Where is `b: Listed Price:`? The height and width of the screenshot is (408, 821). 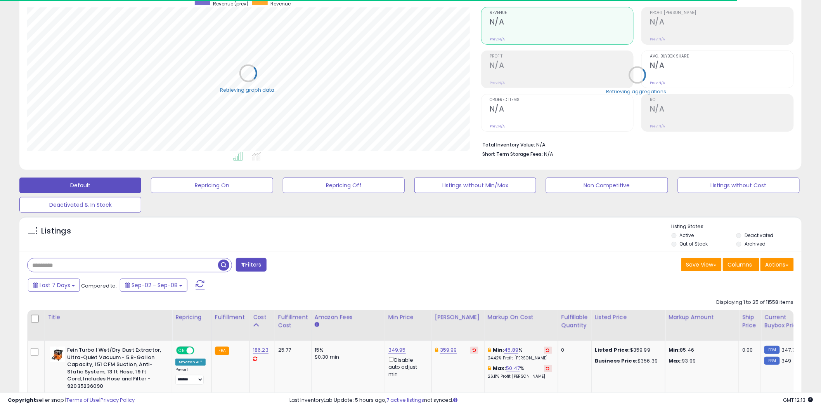 b: Listed Price: is located at coordinates (613, 349).